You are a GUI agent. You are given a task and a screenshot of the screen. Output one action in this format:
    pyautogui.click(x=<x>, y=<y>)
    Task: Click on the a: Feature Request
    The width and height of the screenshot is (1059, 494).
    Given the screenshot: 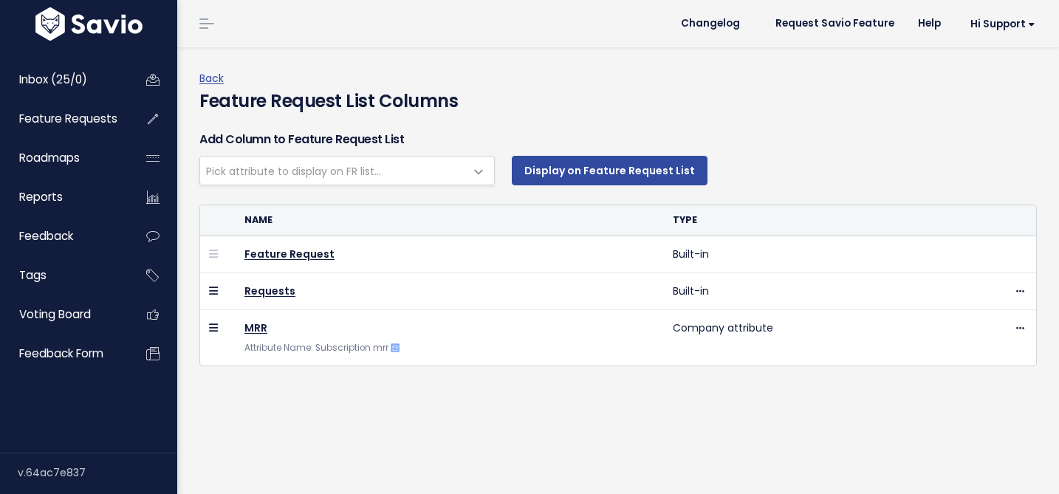 What is the action you would take?
    pyautogui.click(x=290, y=254)
    